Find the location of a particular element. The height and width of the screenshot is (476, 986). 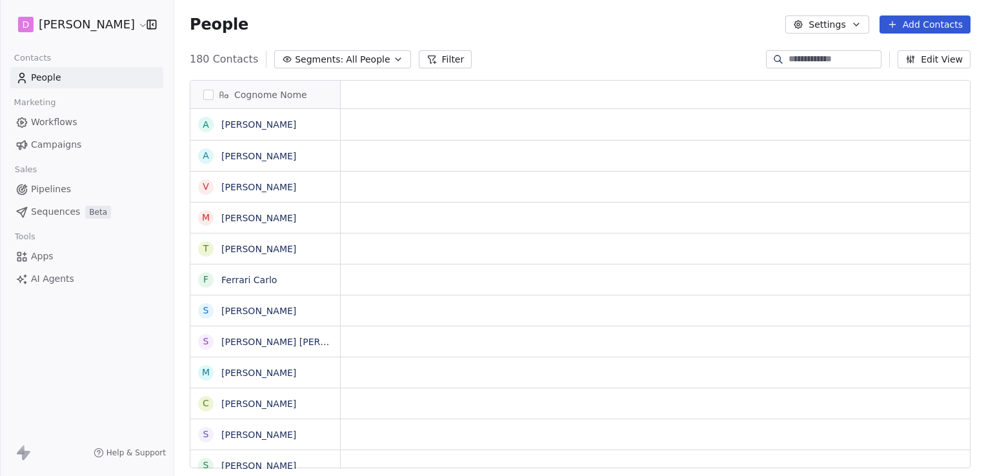

button: Add Contacts is located at coordinates (925, 25).